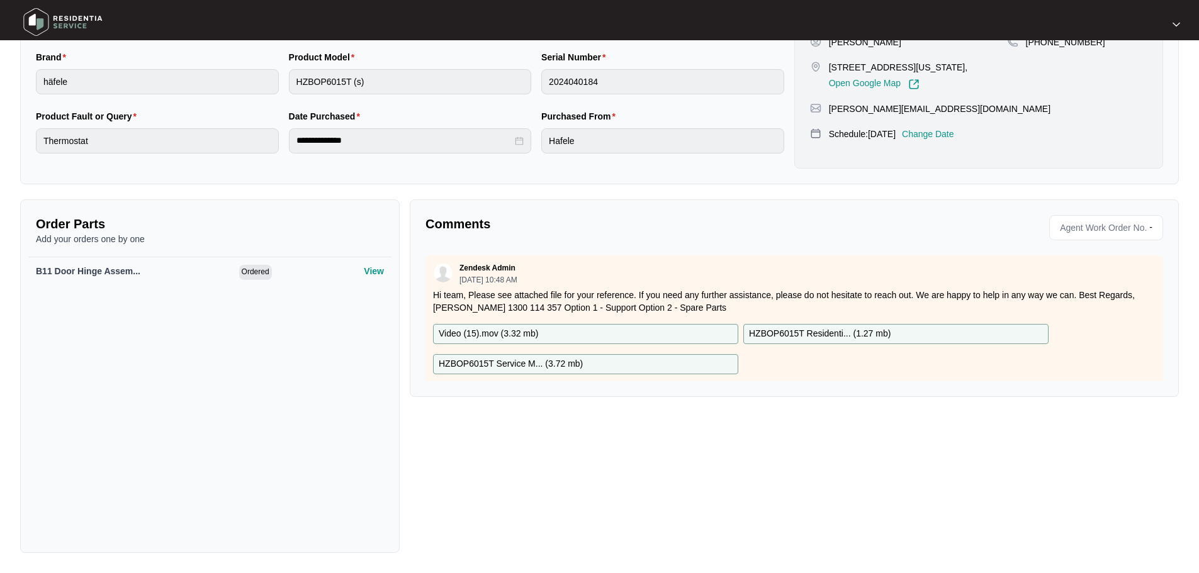  What do you see at coordinates (487, 268) in the screenshot?
I see `p: Zendesk Admin` at bounding box center [487, 268].